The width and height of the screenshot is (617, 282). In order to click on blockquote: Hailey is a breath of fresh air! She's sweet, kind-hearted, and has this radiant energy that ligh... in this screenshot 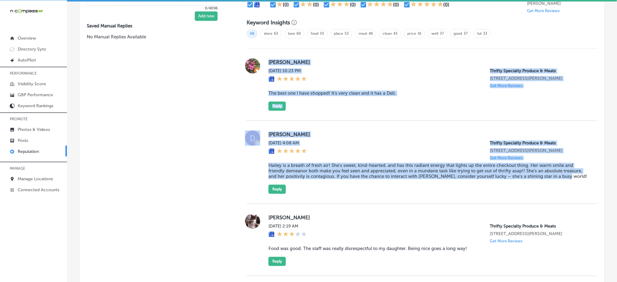, I will do `click(428, 171)`.